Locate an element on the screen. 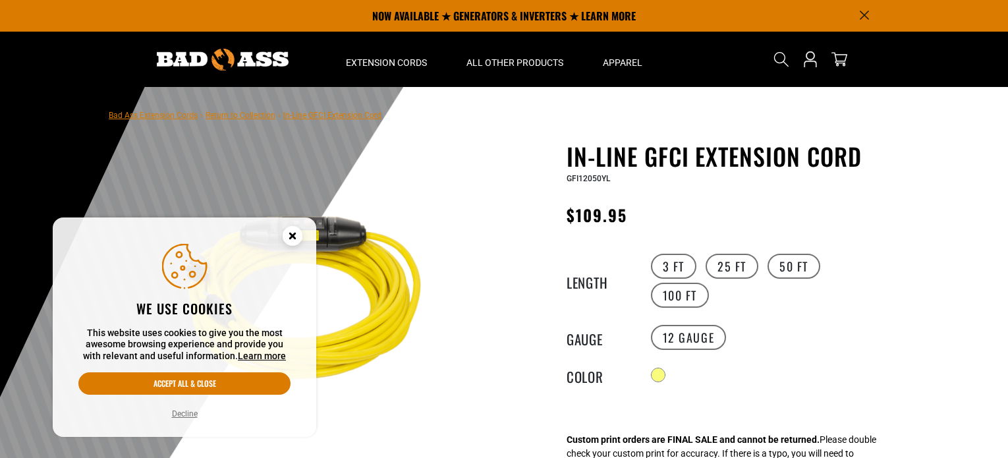 Image resolution: width=1008 pixels, height=458 pixels. a: Return to Collection is located at coordinates (240, 115).